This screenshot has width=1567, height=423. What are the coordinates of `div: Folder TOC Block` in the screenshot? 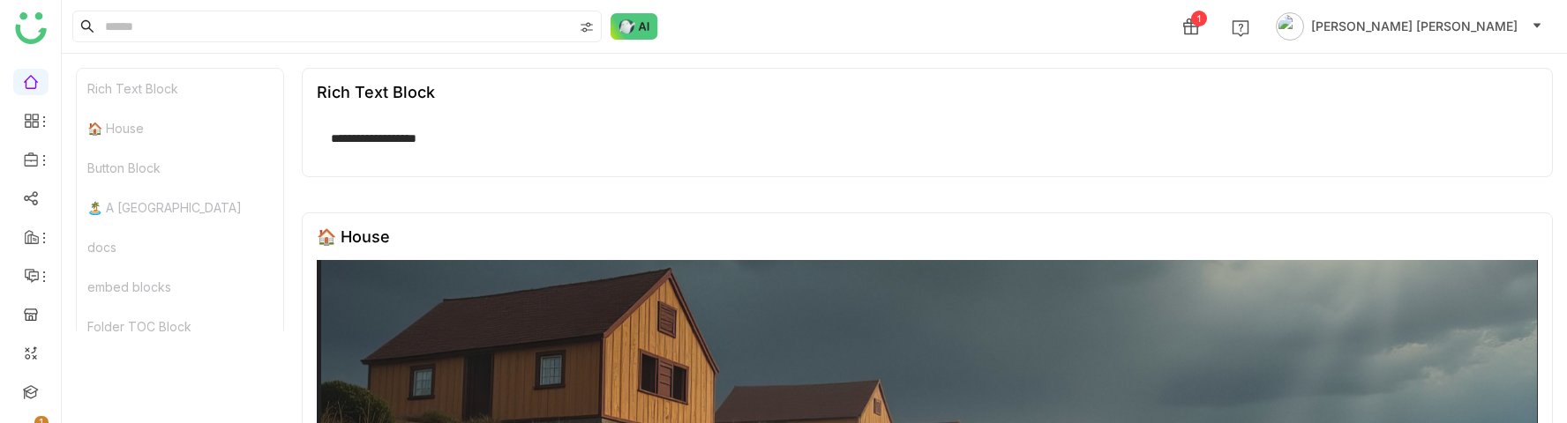 It's located at (180, 326).